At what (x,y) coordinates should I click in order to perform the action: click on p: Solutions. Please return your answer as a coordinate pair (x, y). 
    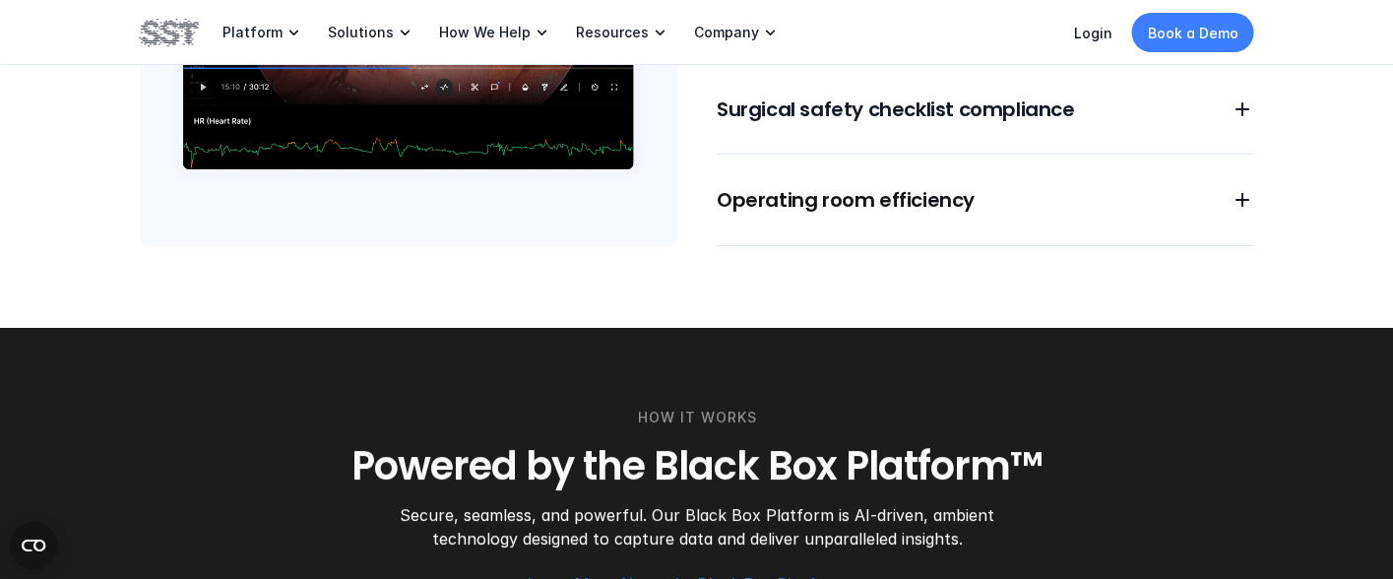
    Looking at the image, I should click on (360, 32).